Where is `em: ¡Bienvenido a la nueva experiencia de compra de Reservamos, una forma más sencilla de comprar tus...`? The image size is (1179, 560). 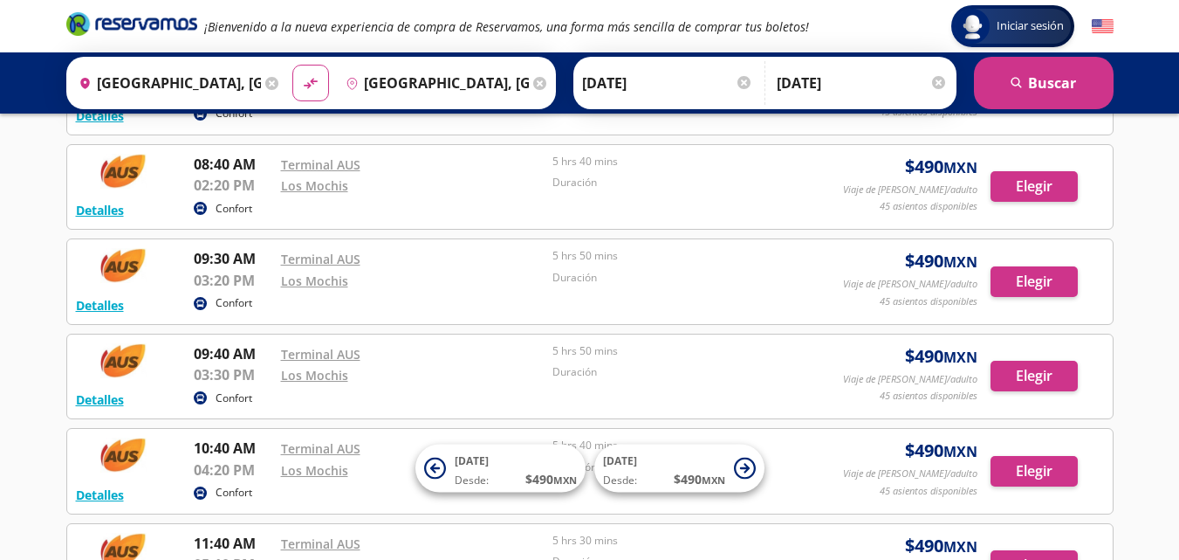 em: ¡Bienvenido a la nueva experiencia de compra de Reservamos, una forma más sencilla de comprar tus... is located at coordinates (506, 26).